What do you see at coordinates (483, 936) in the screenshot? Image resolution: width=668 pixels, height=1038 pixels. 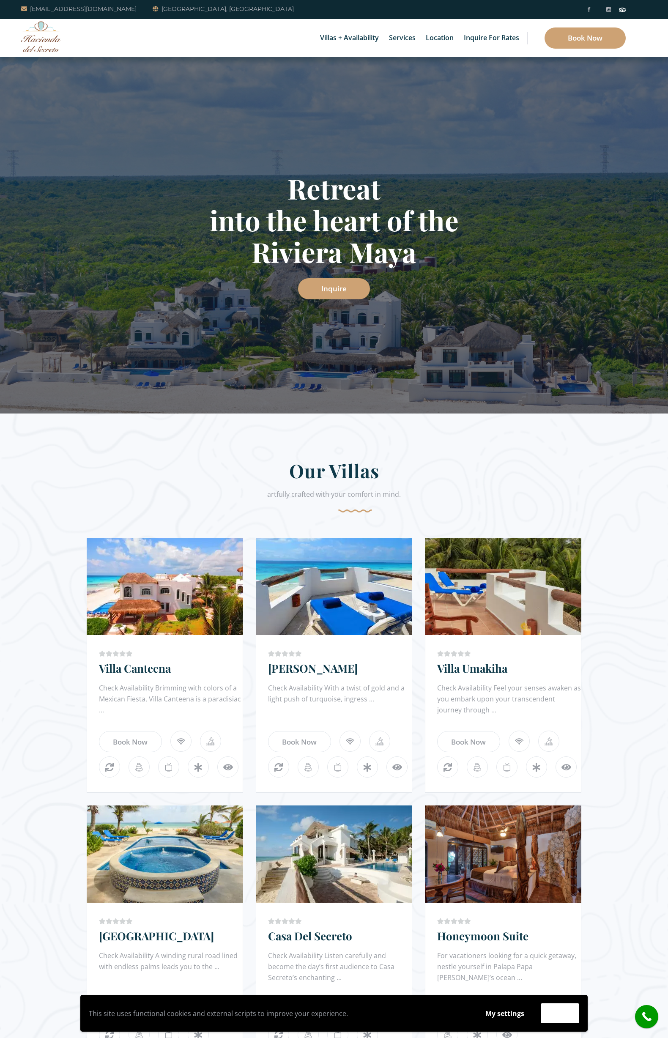 I see `a: Honeymoon Suite` at bounding box center [483, 936].